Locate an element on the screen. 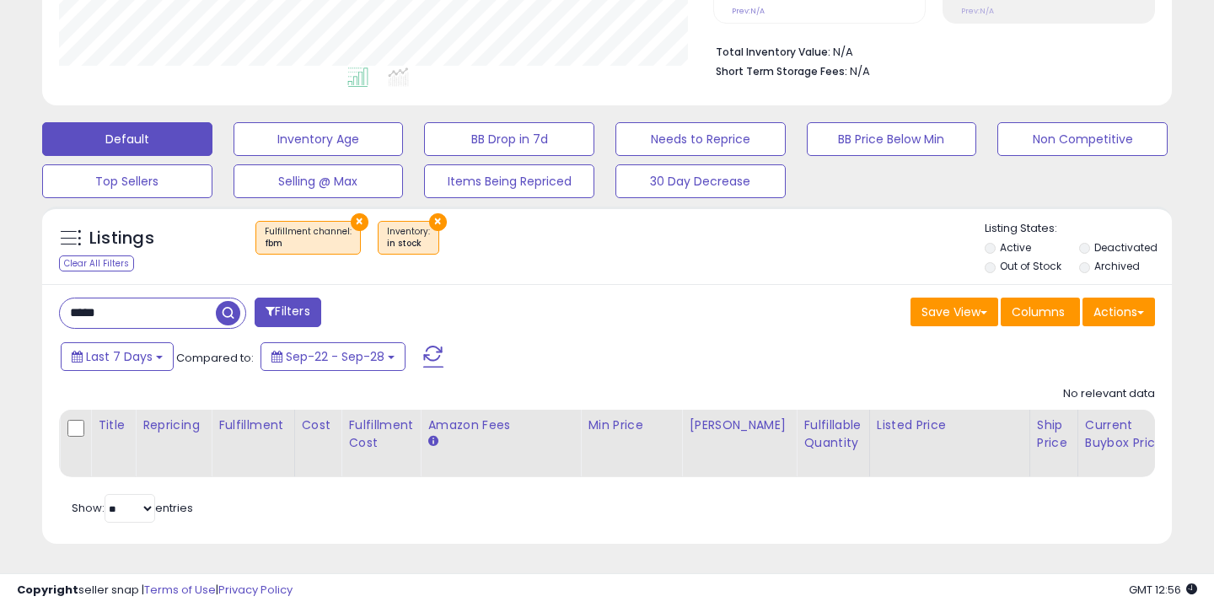 This screenshot has height=607, width=1214. span: Inventory : is located at coordinates (408, 238).